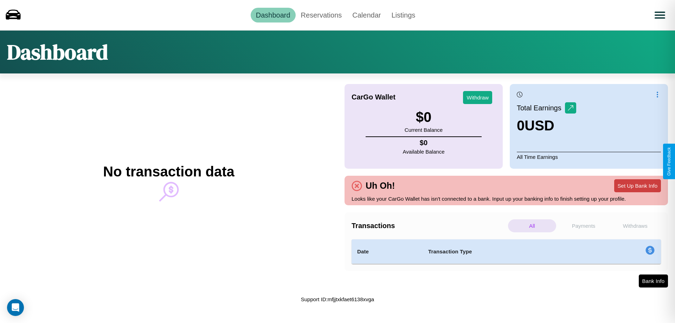 The image size is (675, 323). Describe the element at coordinates (57, 52) in the screenshot. I see `h1: Dashboard` at that location.